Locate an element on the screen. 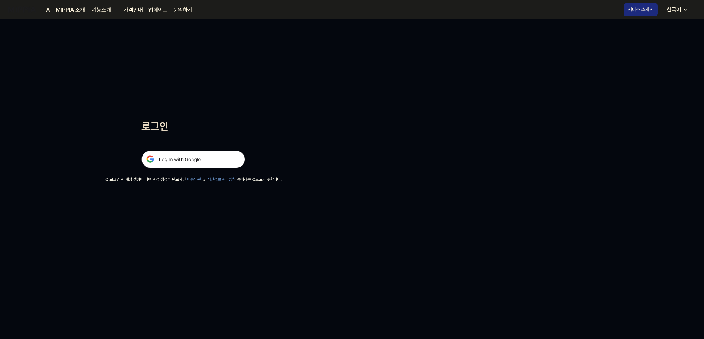 The image size is (704, 339). a: 업데이트 is located at coordinates (158, 10).